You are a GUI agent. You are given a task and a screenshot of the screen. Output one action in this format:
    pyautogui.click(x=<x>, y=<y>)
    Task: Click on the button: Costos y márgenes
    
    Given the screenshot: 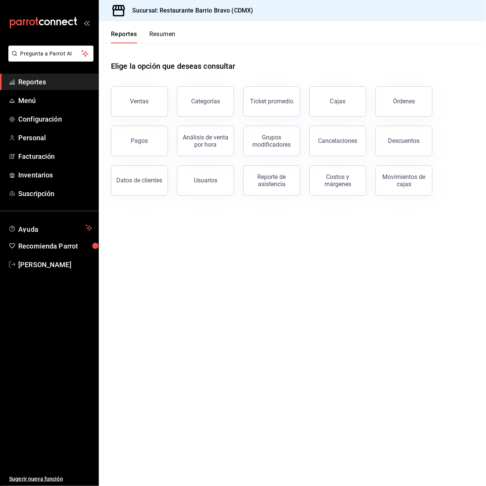 What is the action you would take?
    pyautogui.click(x=338, y=180)
    